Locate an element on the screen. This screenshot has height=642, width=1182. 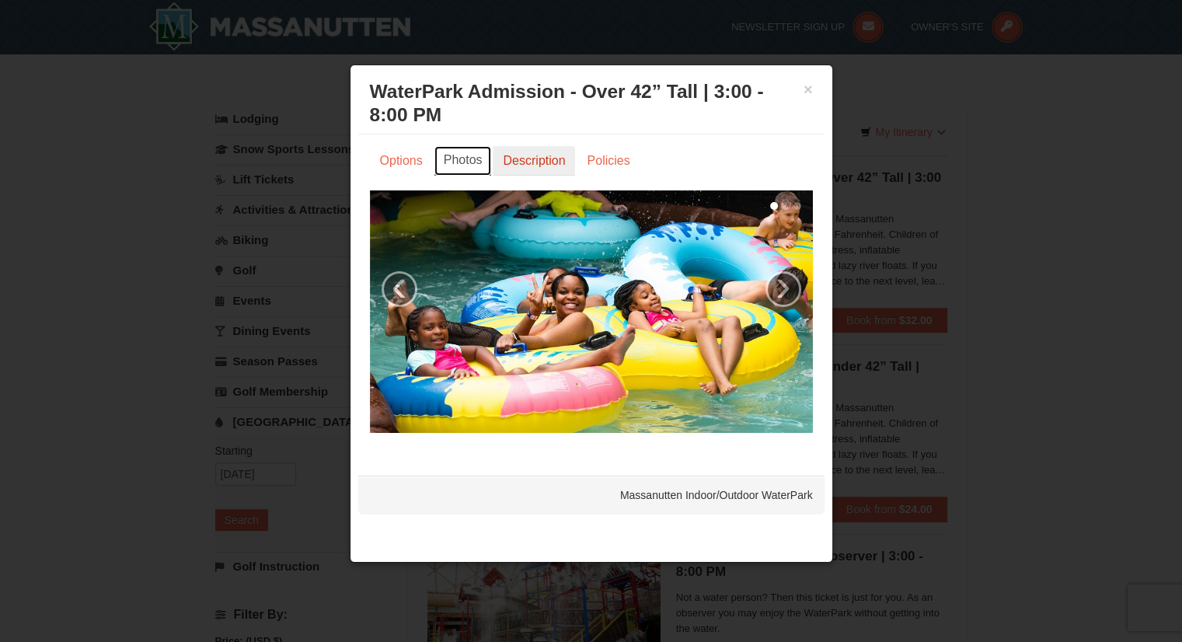
h3: WaterPark Admission - Over 42” Tall | 3:00 - 8:00 PM is located at coordinates (592, 103).